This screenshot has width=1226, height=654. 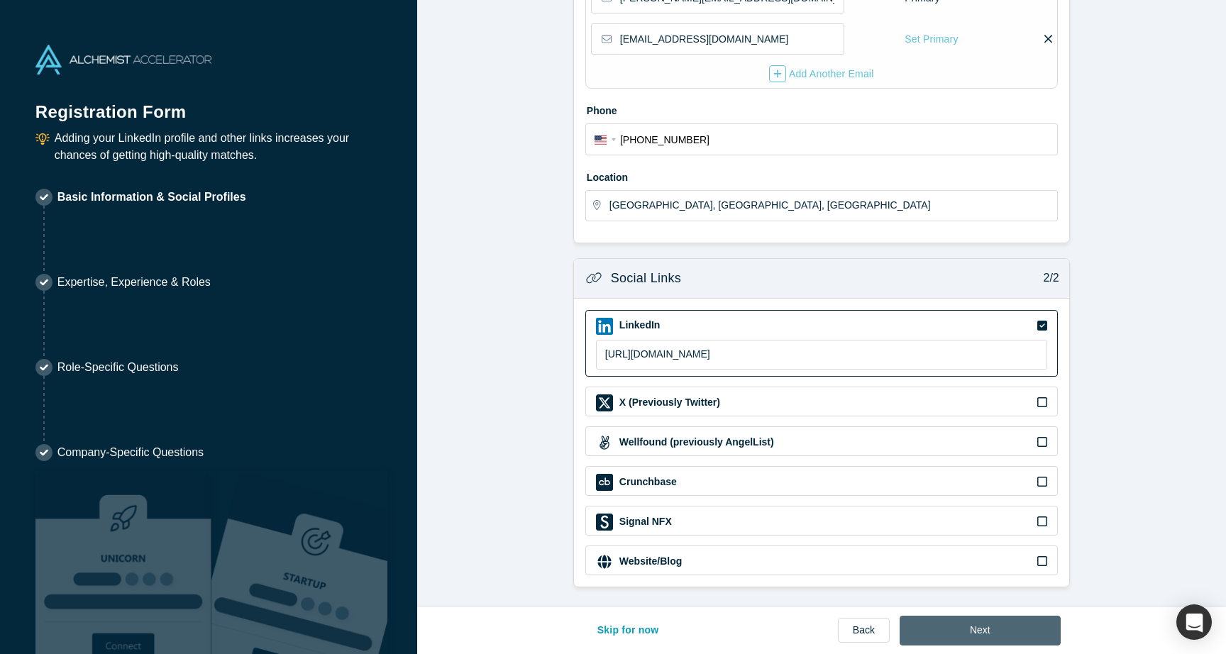 What do you see at coordinates (821, 481) in the screenshot?
I see `div: Crunchbase iconCrunchbase` at bounding box center [821, 481].